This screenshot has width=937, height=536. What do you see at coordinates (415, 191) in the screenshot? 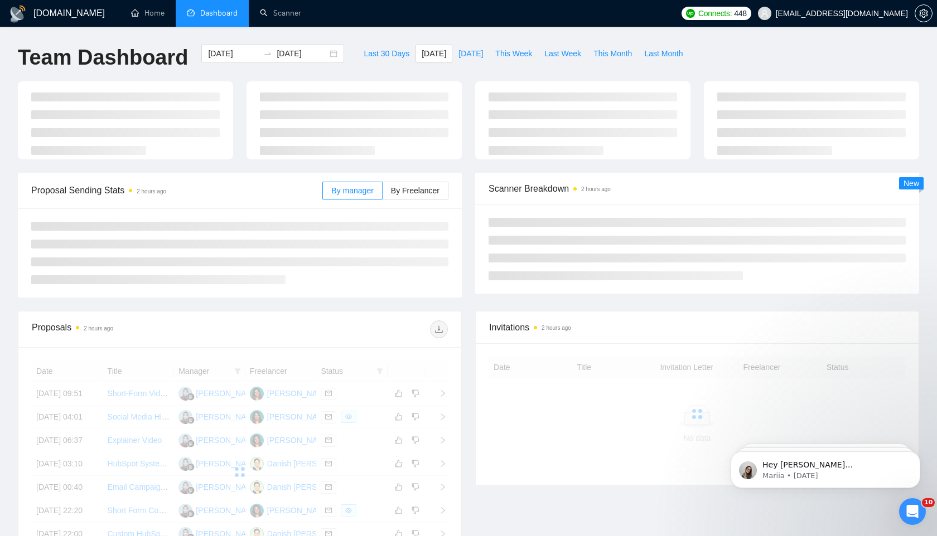
I see `span: By Freelancer` at bounding box center [415, 191].